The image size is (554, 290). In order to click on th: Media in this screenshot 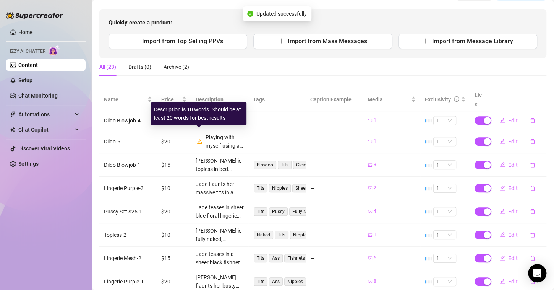, I will do `click(392, 99)`.